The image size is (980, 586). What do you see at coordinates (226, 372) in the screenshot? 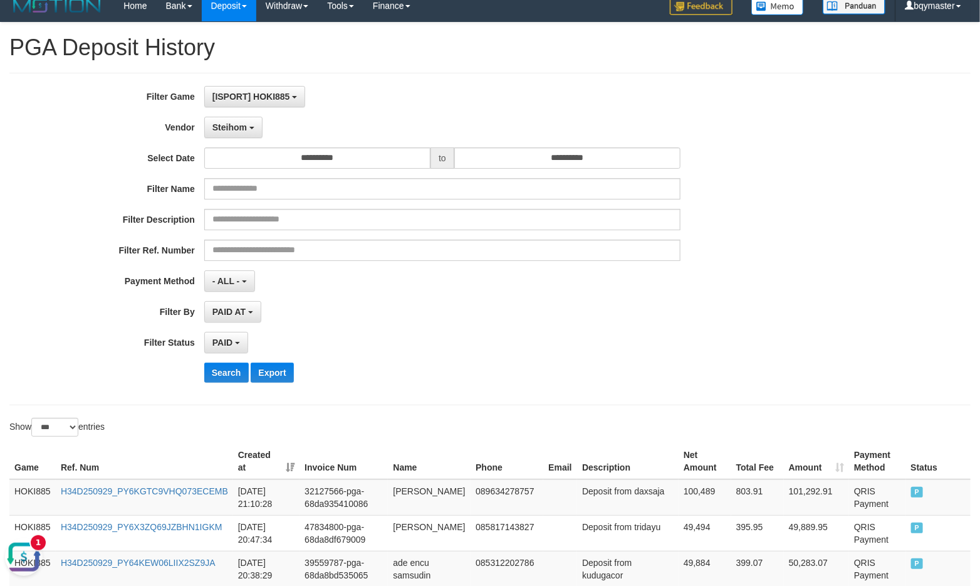
I see `button: Search` at bounding box center [226, 372].